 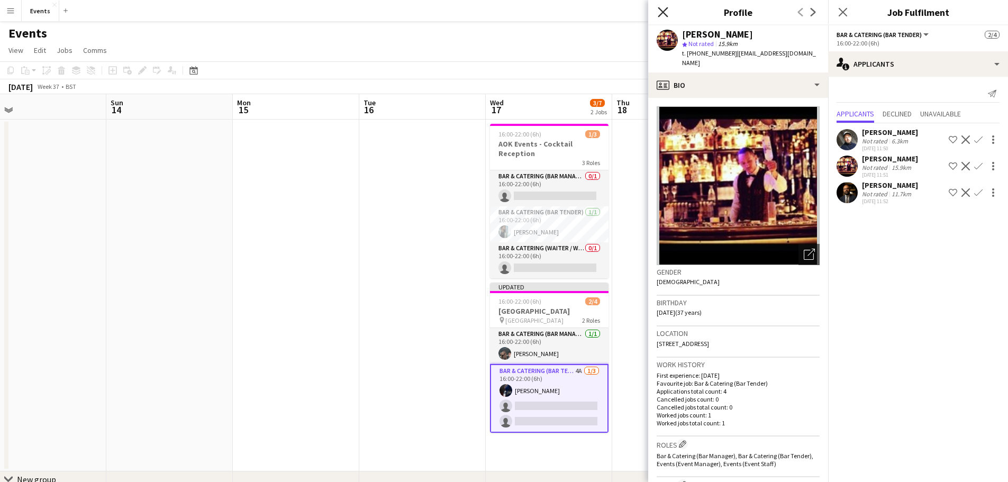 What do you see at coordinates (728, 43) in the screenshot?
I see `span: 15.9km` at bounding box center [728, 43].